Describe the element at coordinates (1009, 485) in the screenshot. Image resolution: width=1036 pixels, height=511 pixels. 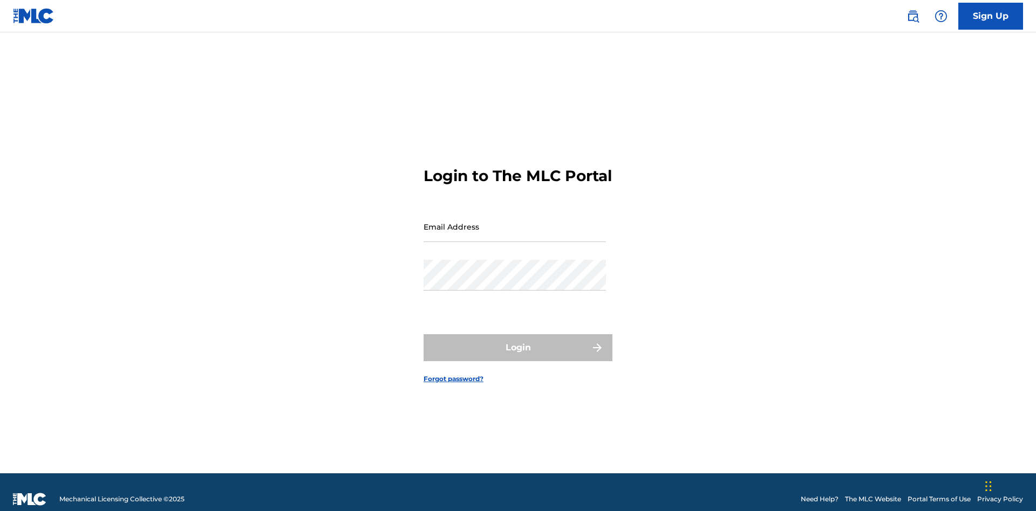
I see `div: Chat Widget` at that location.